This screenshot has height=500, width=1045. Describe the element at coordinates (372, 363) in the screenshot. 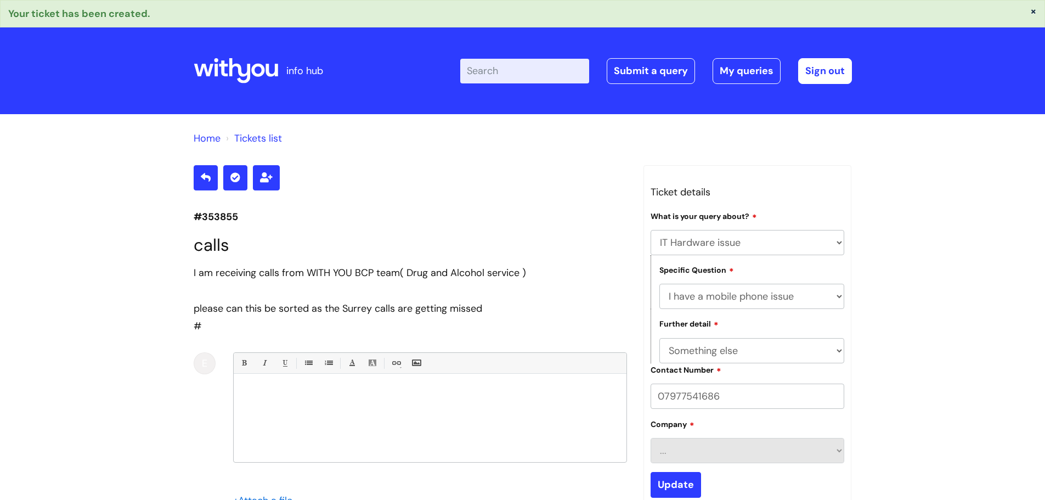

I see `a: Back Color` at that location.